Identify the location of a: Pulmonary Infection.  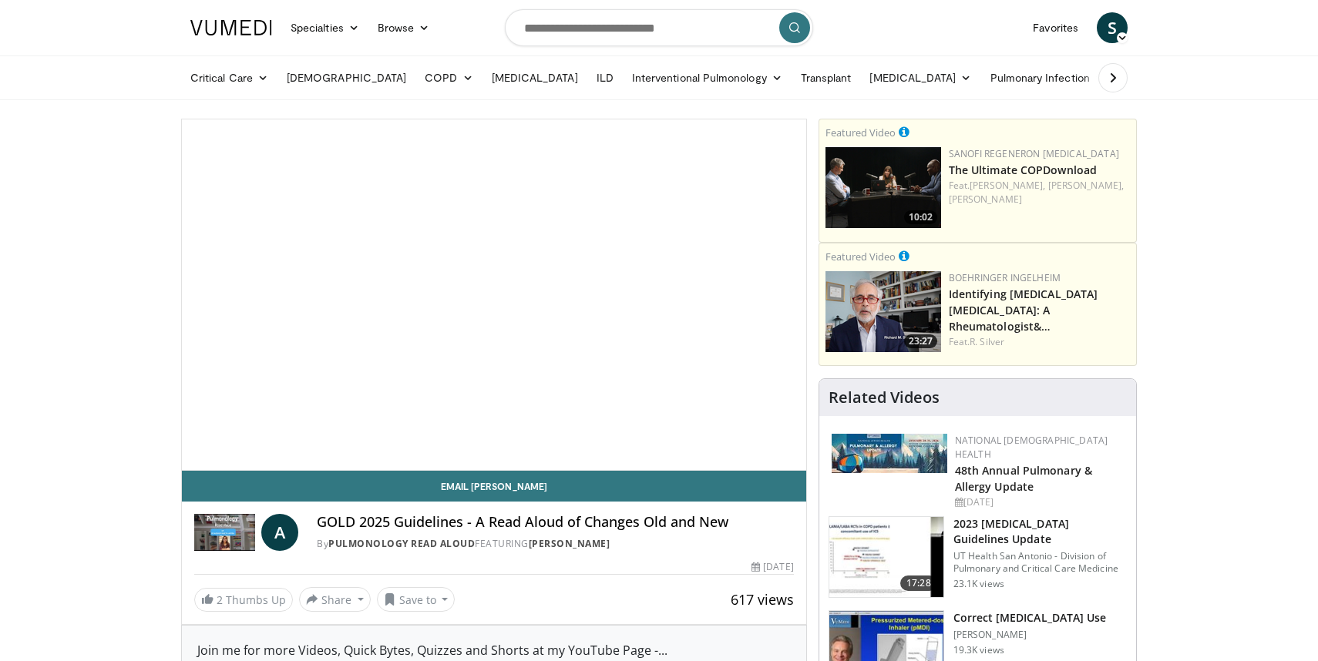
(1048, 78).